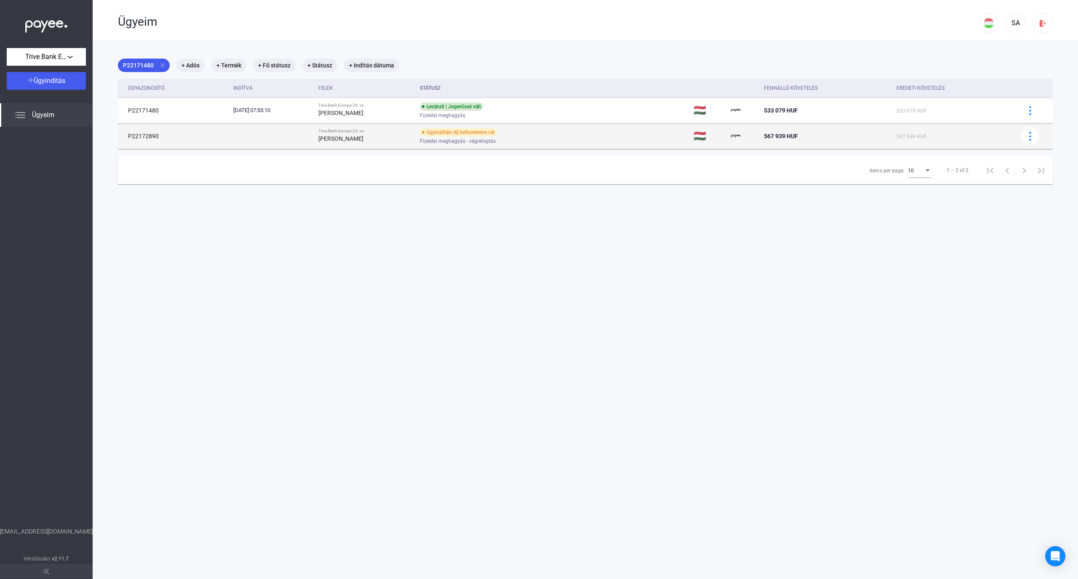 This screenshot has width=1078, height=579. Describe the element at coordinates (1055, 556) in the screenshot. I see `div: Open Intercom Messenger` at that location.